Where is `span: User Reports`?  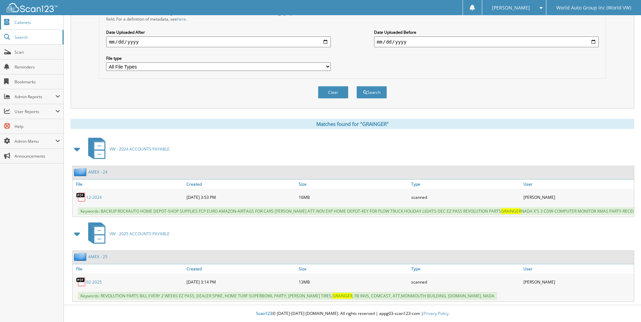
span: User Reports is located at coordinates (35, 111).